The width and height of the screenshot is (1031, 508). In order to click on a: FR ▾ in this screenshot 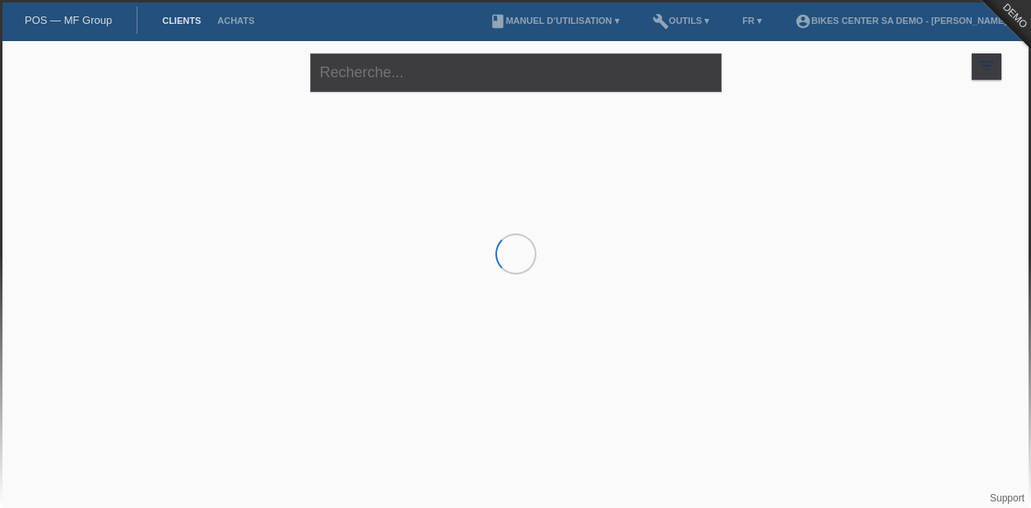, I will do `click(752, 21)`.